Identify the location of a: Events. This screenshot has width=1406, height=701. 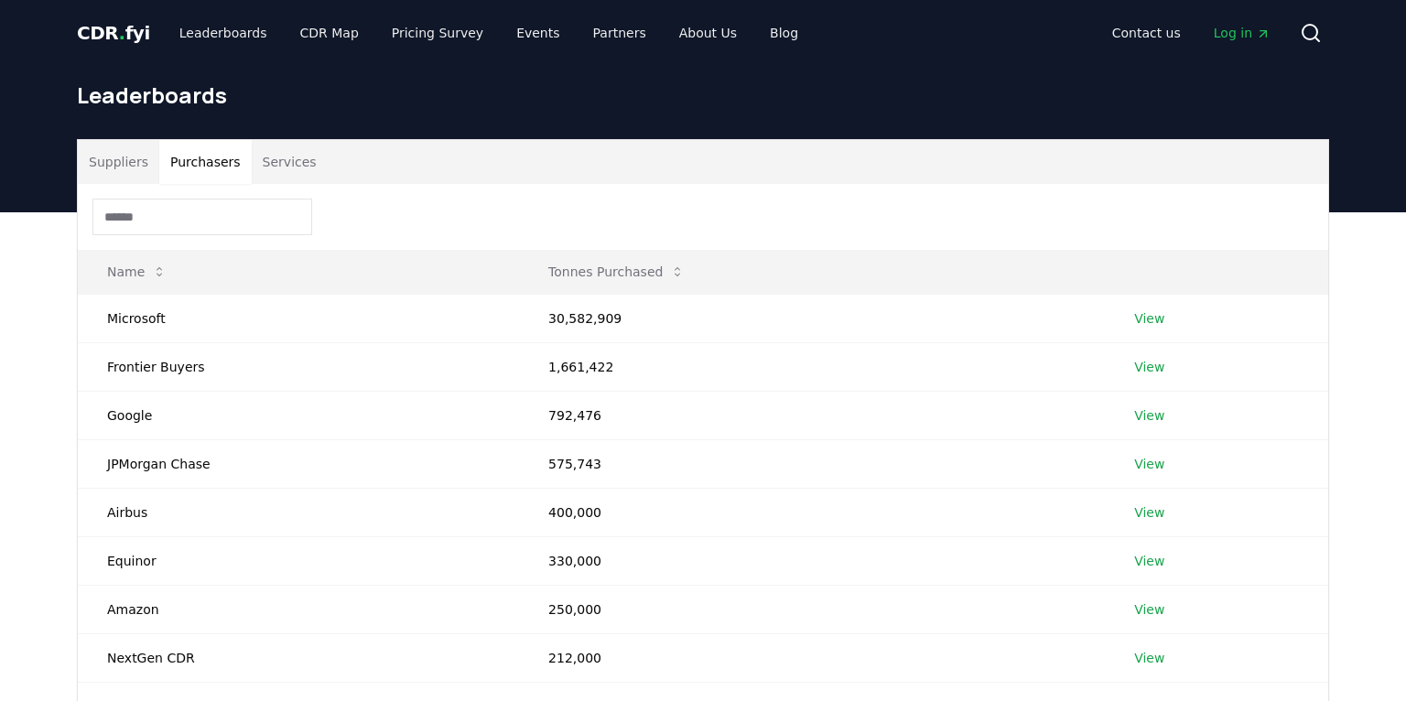
(537, 33).